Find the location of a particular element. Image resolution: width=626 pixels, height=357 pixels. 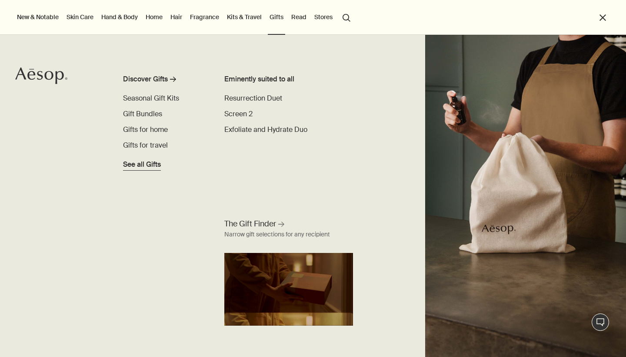

a: Gifts for travel is located at coordinates (145, 145).